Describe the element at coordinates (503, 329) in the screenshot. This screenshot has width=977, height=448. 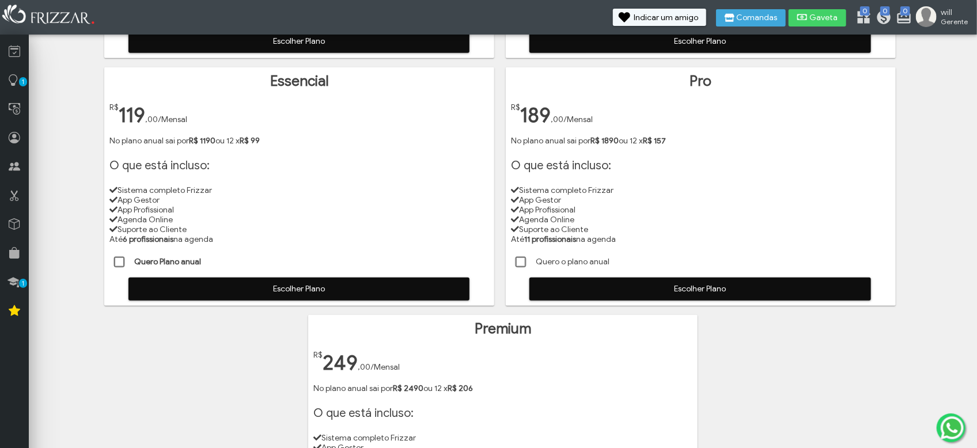
I see `h1: Premium` at that location.